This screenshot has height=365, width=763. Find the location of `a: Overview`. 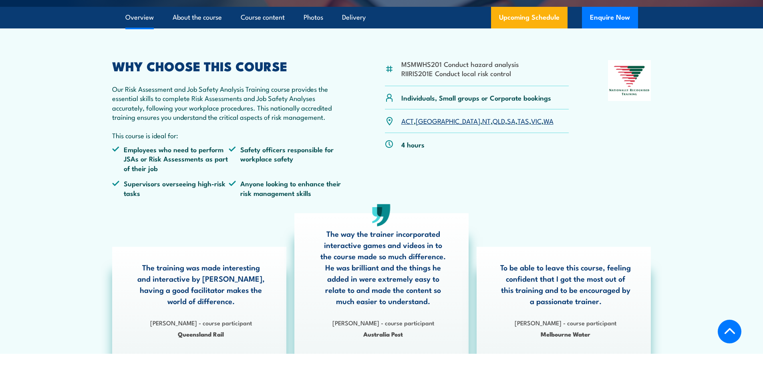

a: Overview is located at coordinates (139, 17).